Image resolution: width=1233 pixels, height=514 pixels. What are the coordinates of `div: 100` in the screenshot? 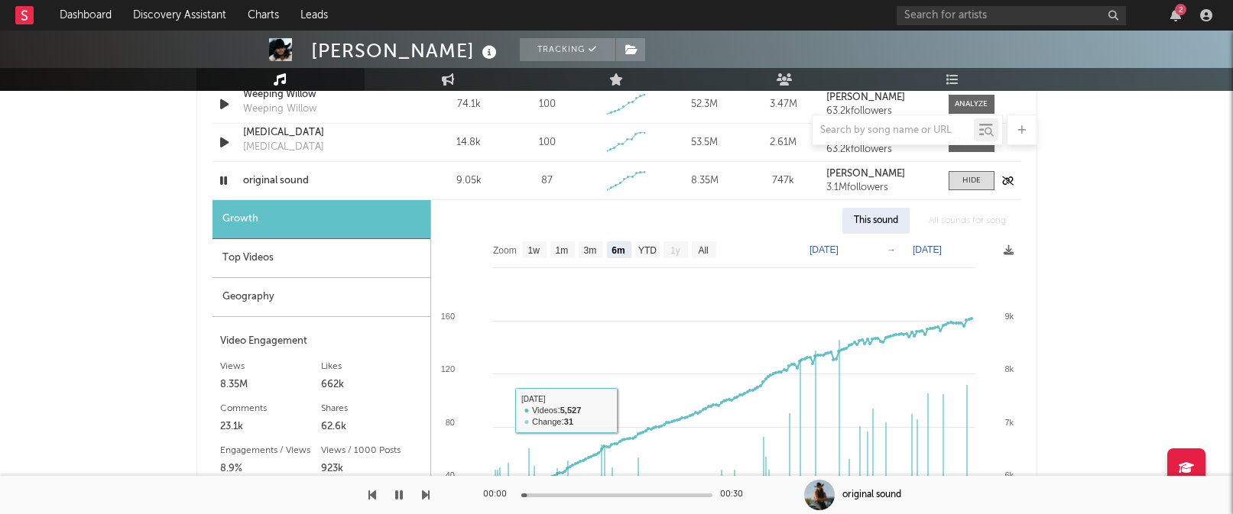 It's located at (547, 105).